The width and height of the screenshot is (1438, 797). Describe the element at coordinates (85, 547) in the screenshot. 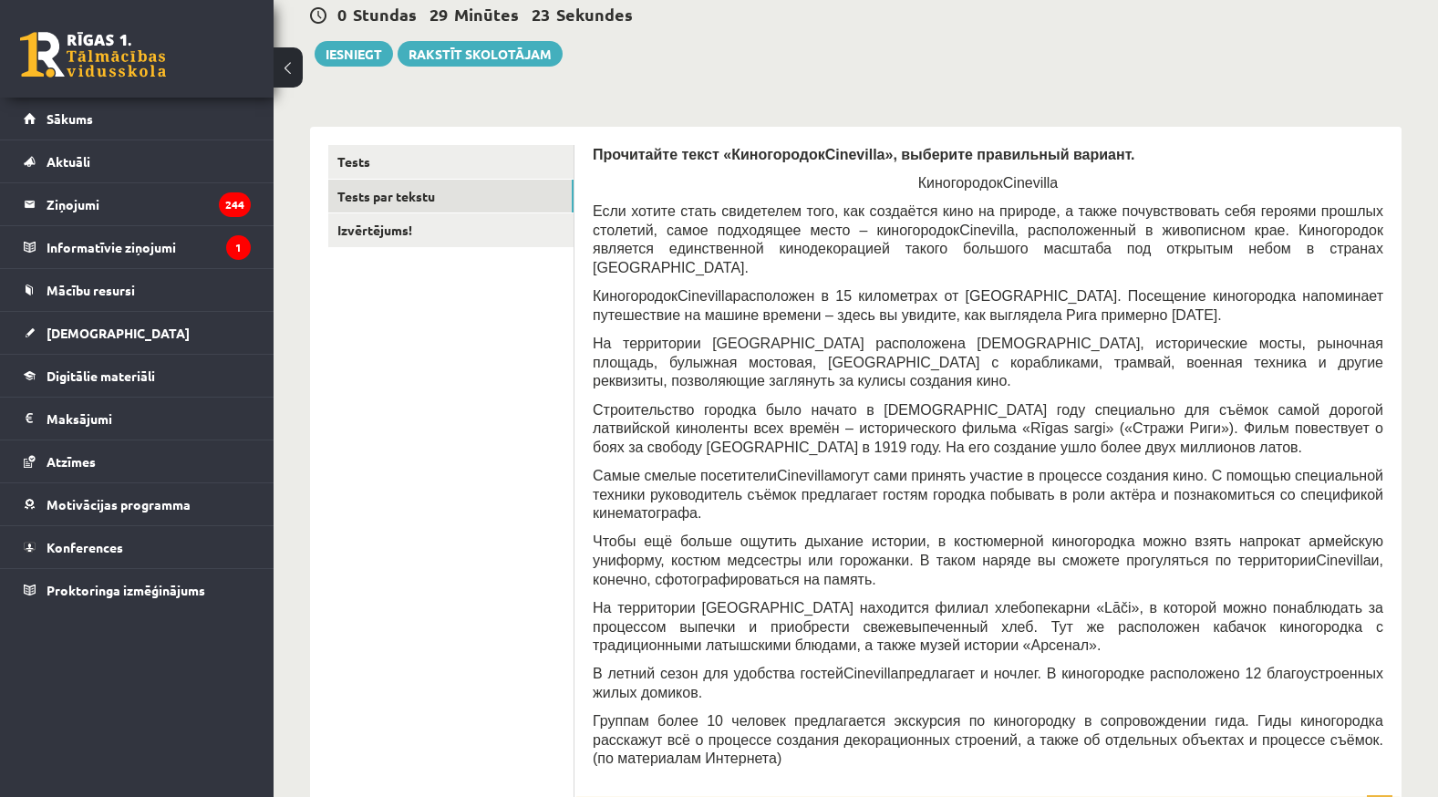

I see `span: Konferences` at that location.